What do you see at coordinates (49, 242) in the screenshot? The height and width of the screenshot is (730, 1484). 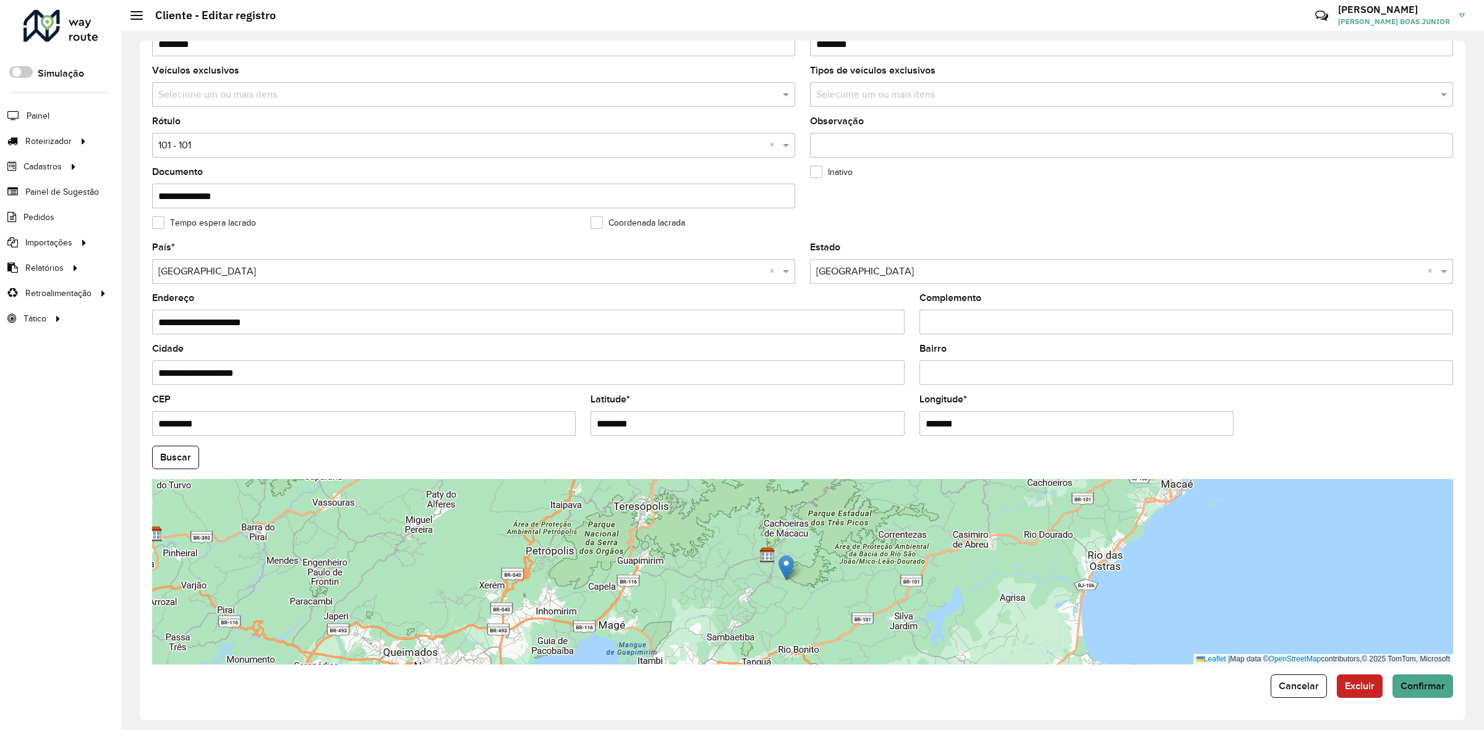 I see `span: Importações` at bounding box center [49, 242].